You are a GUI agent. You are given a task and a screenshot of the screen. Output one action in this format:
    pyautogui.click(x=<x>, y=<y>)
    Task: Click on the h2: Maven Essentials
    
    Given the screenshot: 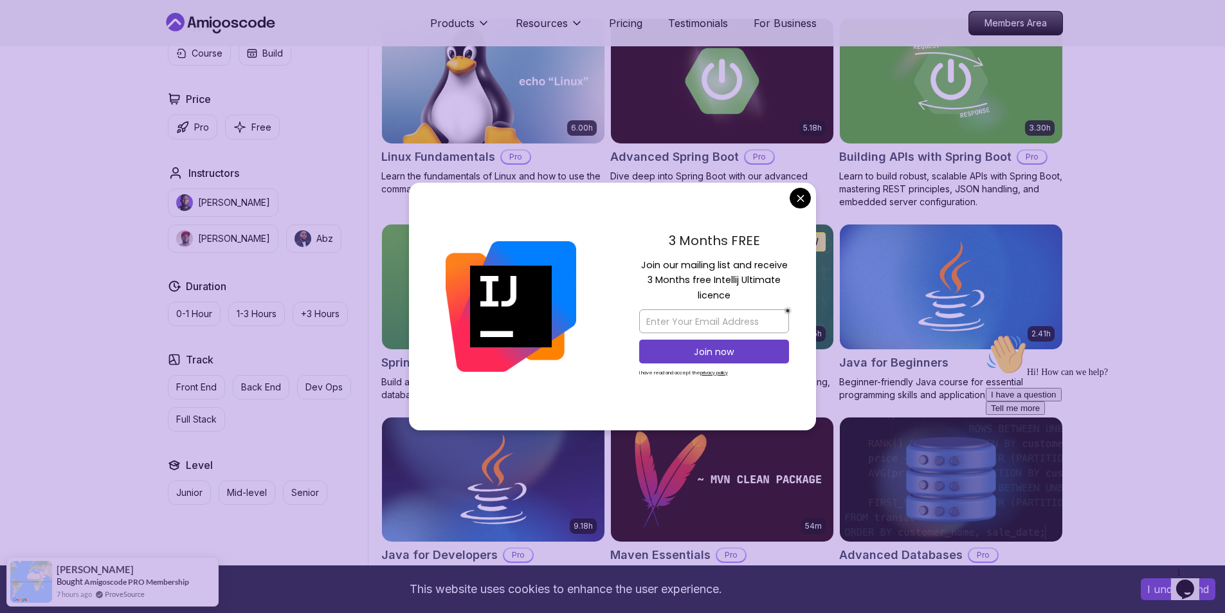 What is the action you would take?
    pyautogui.click(x=660, y=555)
    